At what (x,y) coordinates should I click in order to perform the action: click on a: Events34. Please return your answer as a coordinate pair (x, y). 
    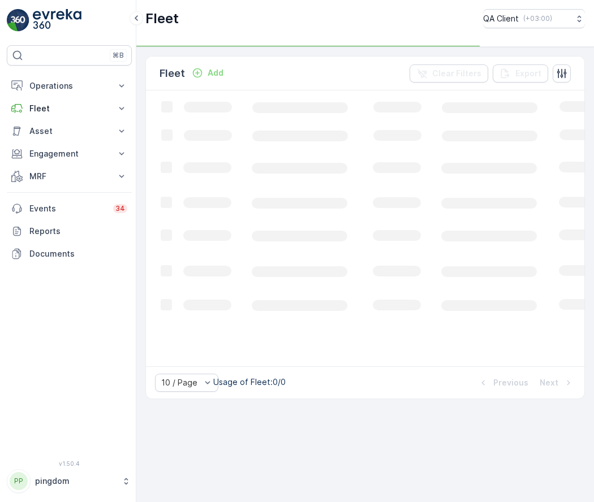
    Looking at the image, I should click on (69, 209).